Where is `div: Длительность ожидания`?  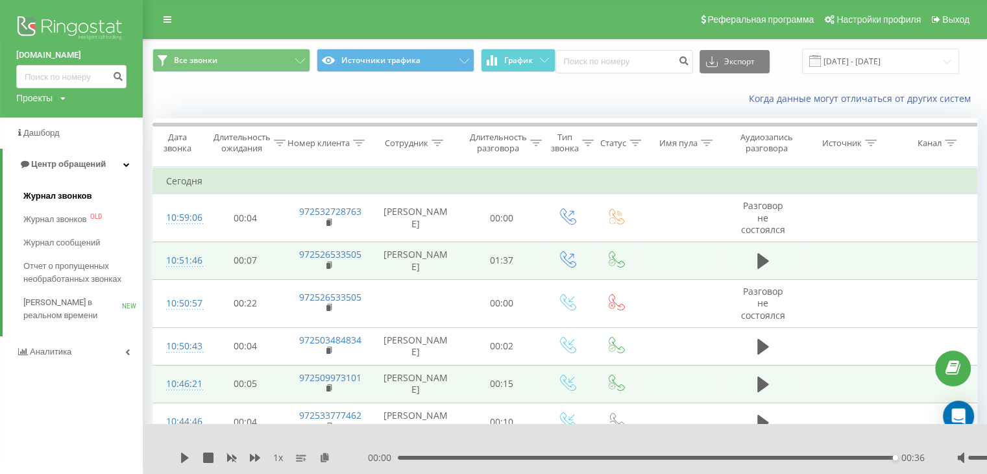 div: Длительность ожидания is located at coordinates (242, 143).